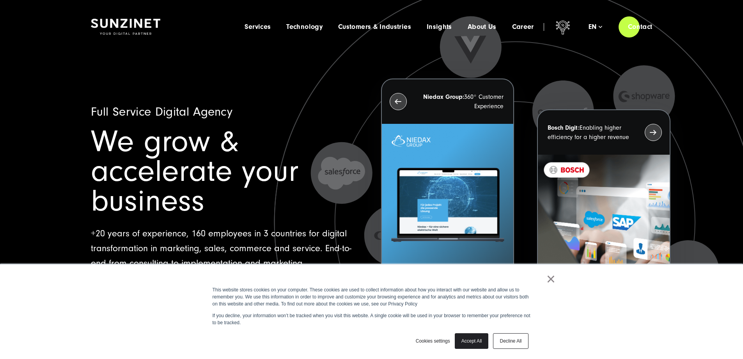 The height and width of the screenshot is (359, 743). I want to click on a: Services, so click(258, 27).